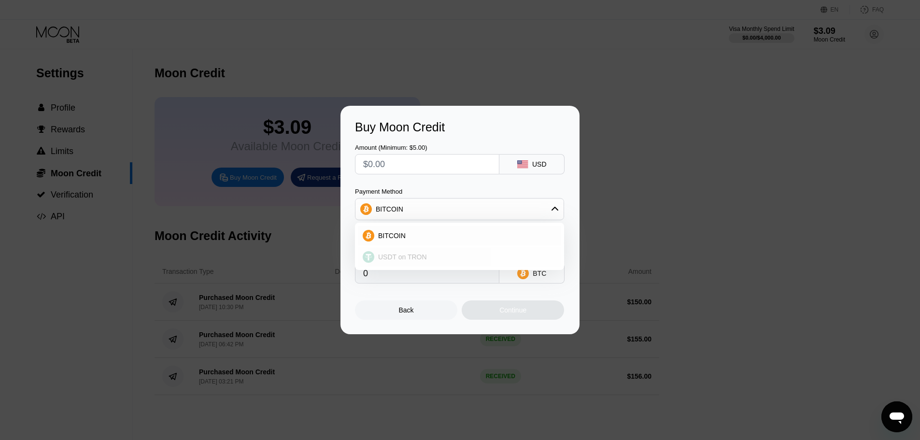 This screenshot has width=920, height=440. What do you see at coordinates (539, 273) in the screenshot?
I see `div: BTC` at bounding box center [539, 273].